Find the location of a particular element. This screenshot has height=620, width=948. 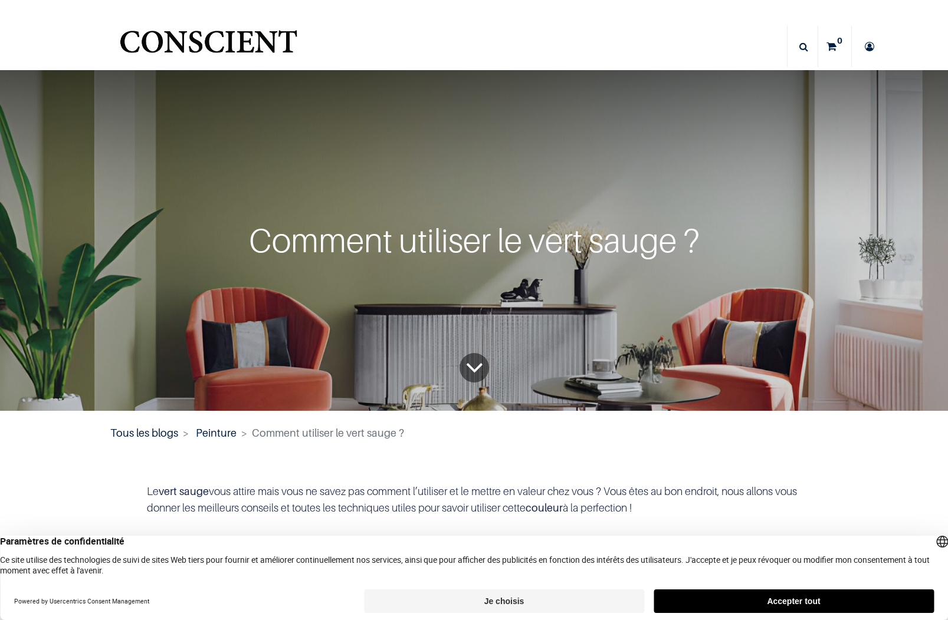

a: To blog content is located at coordinates (474, 368).